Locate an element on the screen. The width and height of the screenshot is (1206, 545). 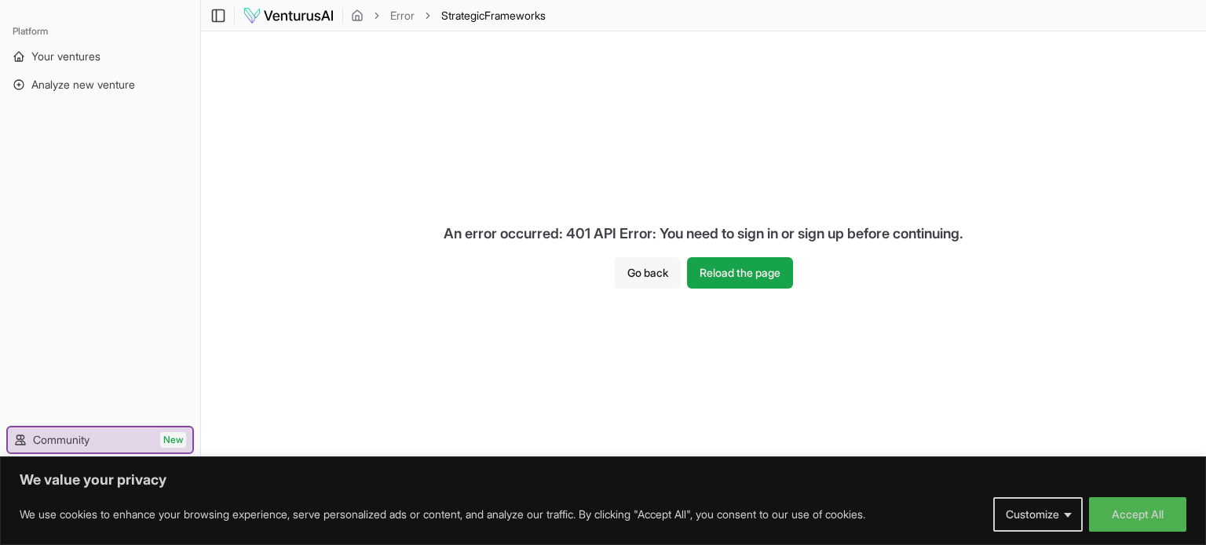
div: An error occurred: 401 API Error: You need to sign in or sign up before continuing. is located at coordinates (703, 234).